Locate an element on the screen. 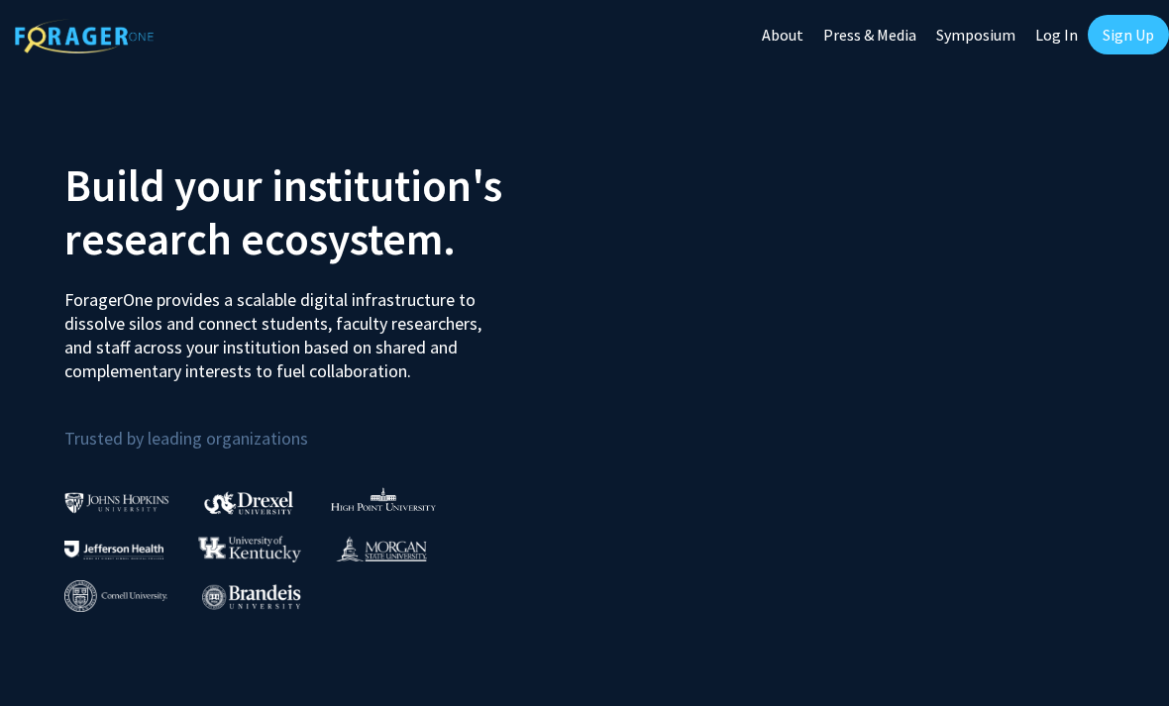 The height and width of the screenshot is (706, 1169). a: Sign Up is located at coordinates (1128, 35).